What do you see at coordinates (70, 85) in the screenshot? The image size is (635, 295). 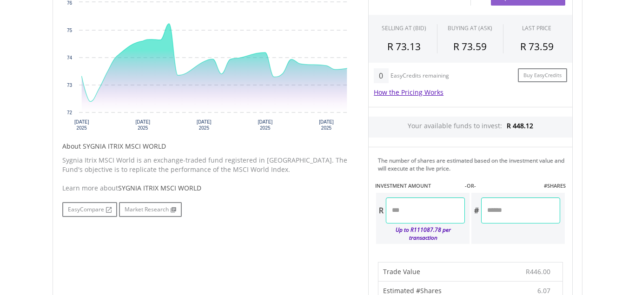 I see `text: 73` at bounding box center [70, 85].